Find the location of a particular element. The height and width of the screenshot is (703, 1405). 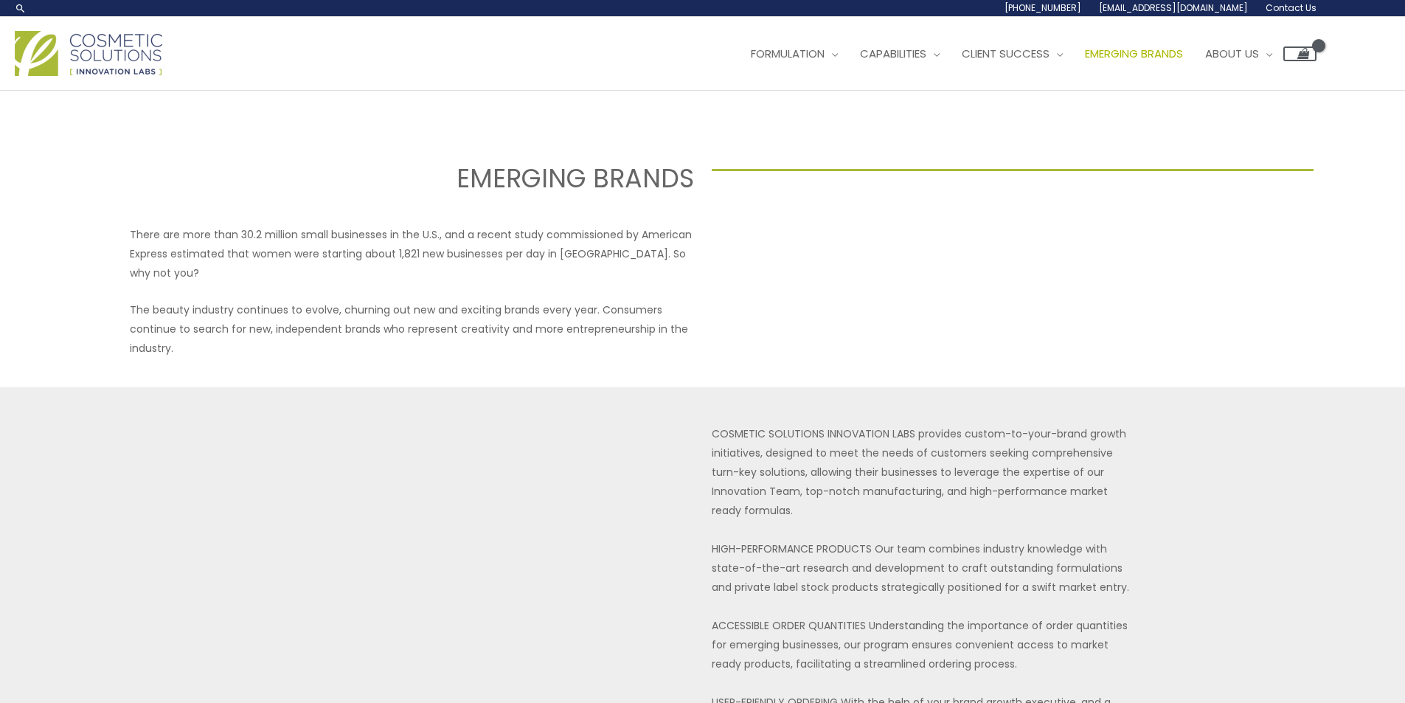

p: The beauty industry continues to evolve, churning out new and exciting brands every year. Consume... is located at coordinates (412, 329).